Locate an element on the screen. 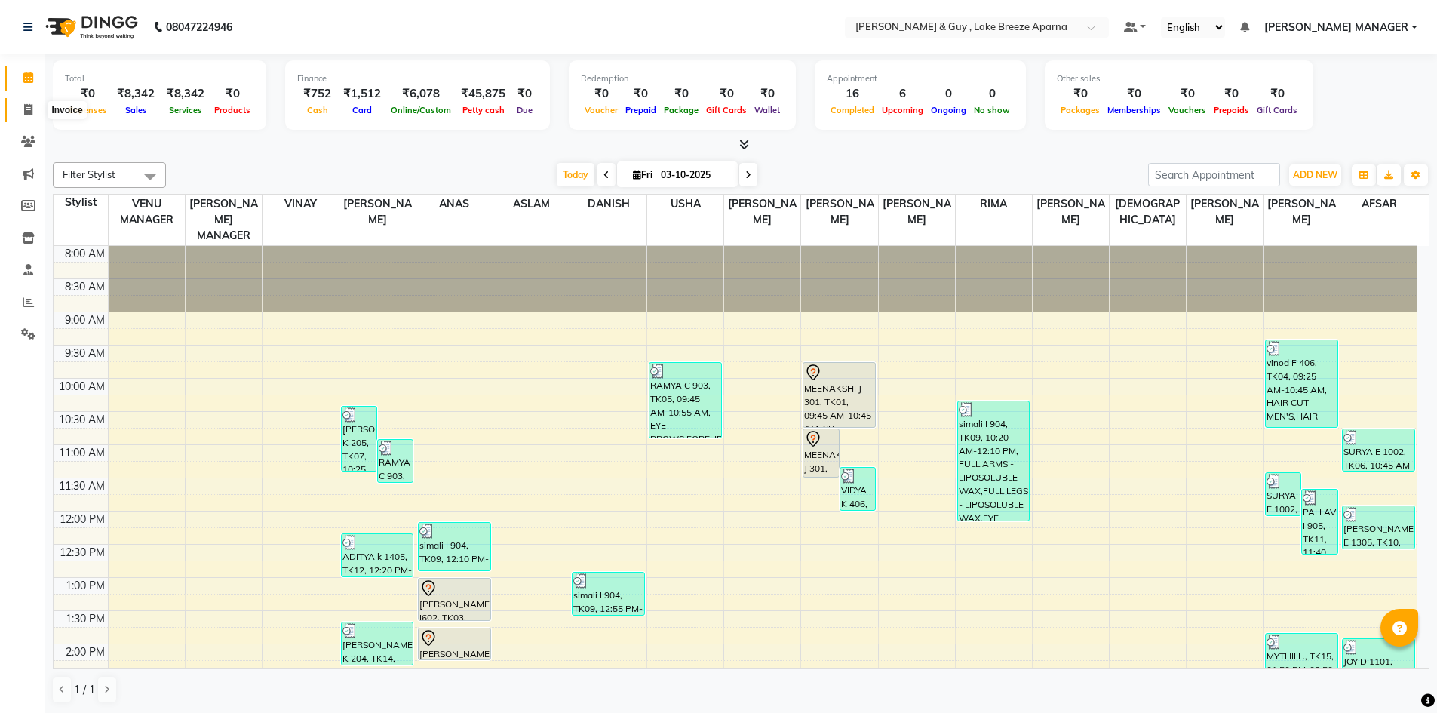  div: 6 is located at coordinates (902, 94).